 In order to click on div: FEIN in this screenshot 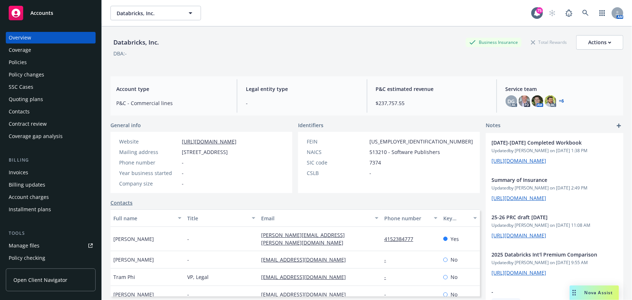, I will do `click(337, 141)`.